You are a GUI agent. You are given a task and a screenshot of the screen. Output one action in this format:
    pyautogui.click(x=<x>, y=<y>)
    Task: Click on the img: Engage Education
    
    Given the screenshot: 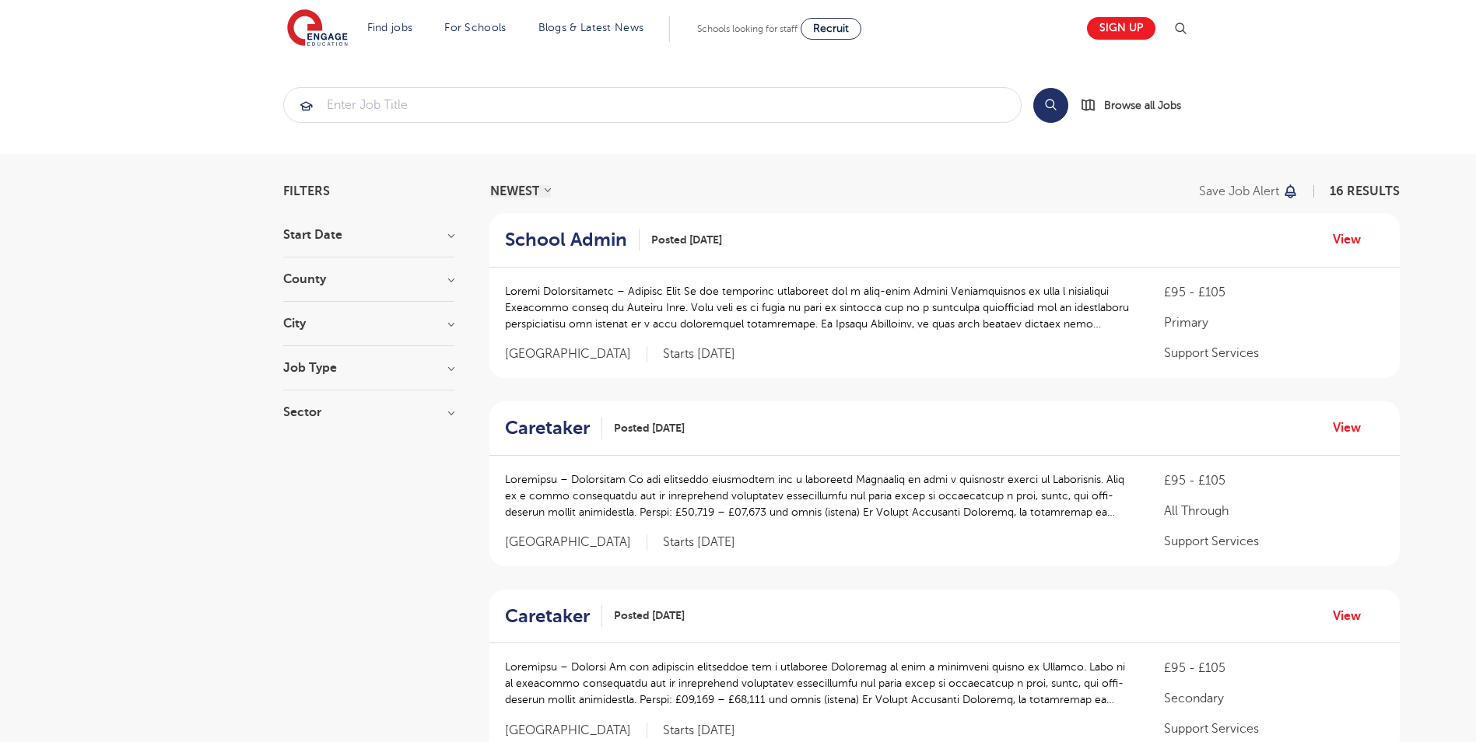 What is the action you would take?
    pyautogui.click(x=317, y=29)
    